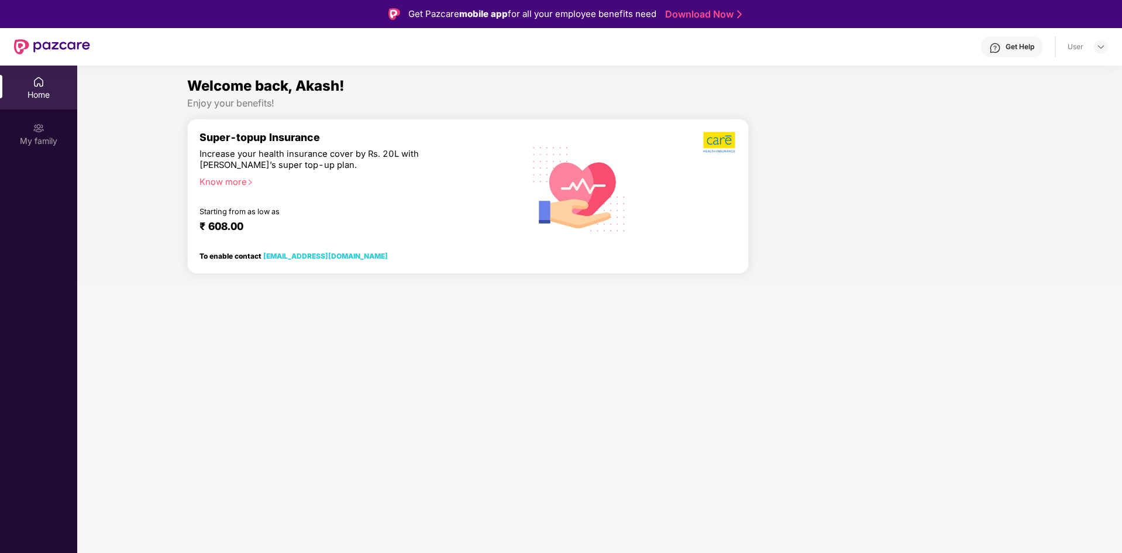 The image size is (1122, 553). Describe the element at coordinates (52, 47) in the screenshot. I see `img: New Pazcare Logo` at that location.